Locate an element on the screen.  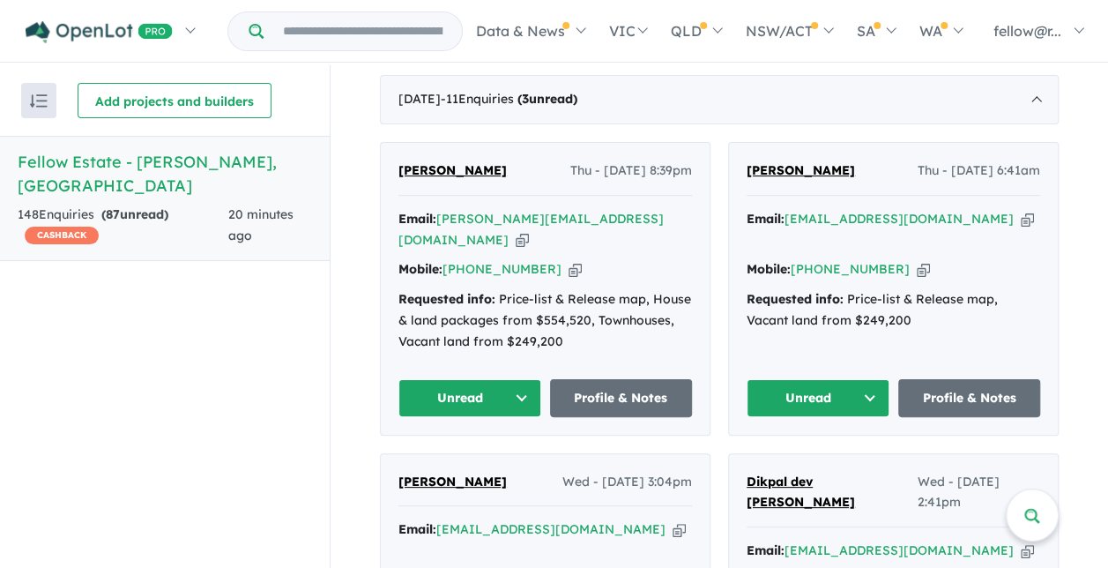
span: CASHBACK is located at coordinates (62, 235).